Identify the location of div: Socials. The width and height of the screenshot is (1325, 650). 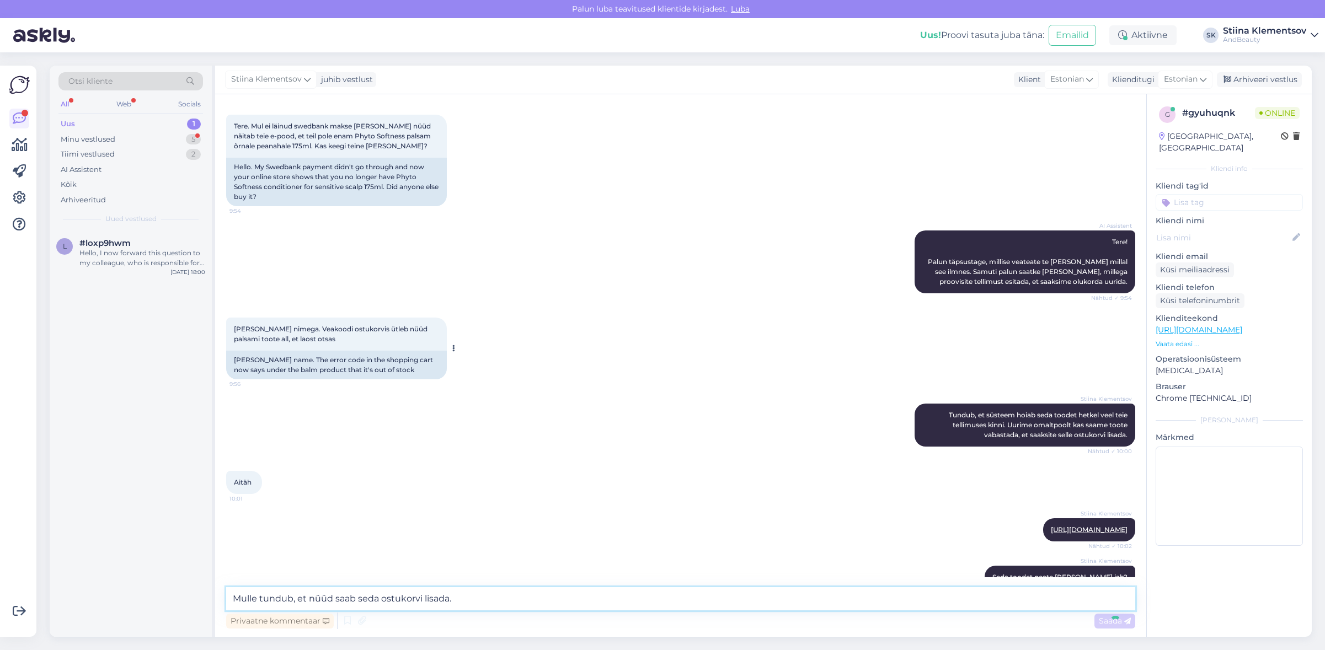
(189, 104).